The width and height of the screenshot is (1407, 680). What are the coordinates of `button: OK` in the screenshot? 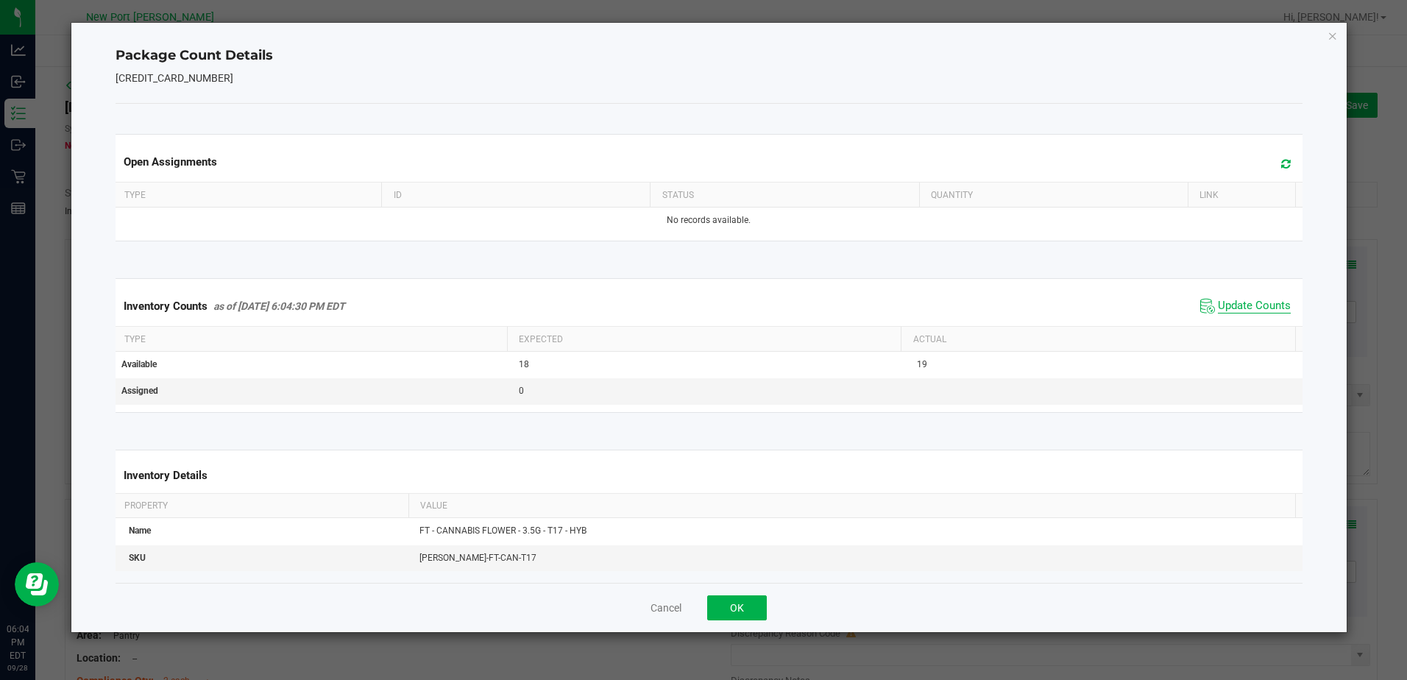 It's located at (737, 608).